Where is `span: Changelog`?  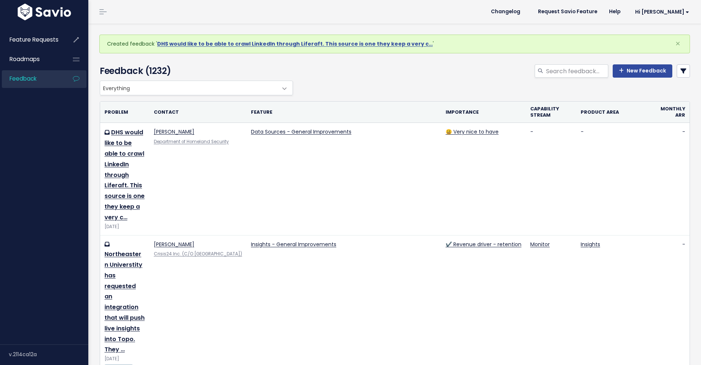 span: Changelog is located at coordinates (505, 12).